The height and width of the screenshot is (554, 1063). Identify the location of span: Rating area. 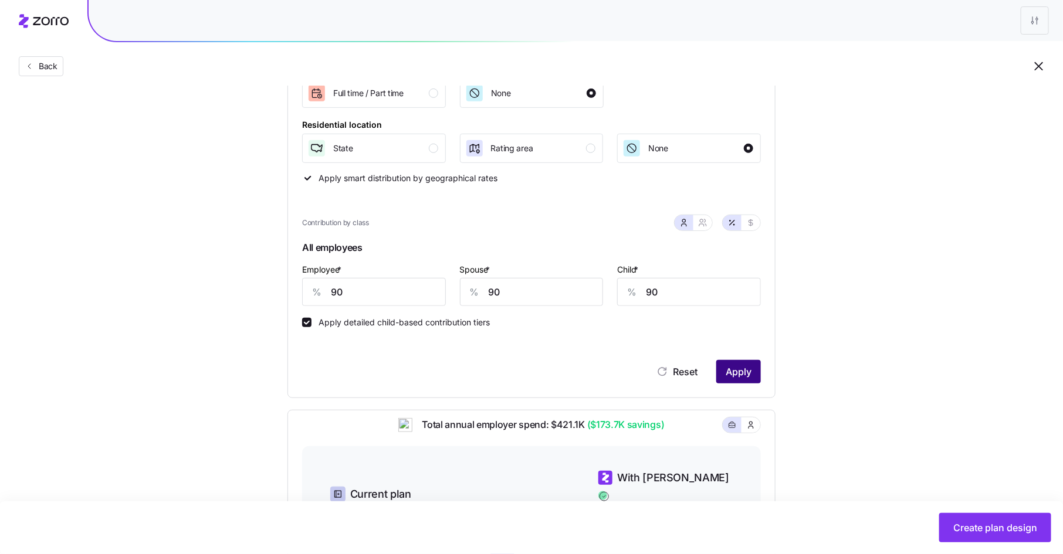
(512, 148).